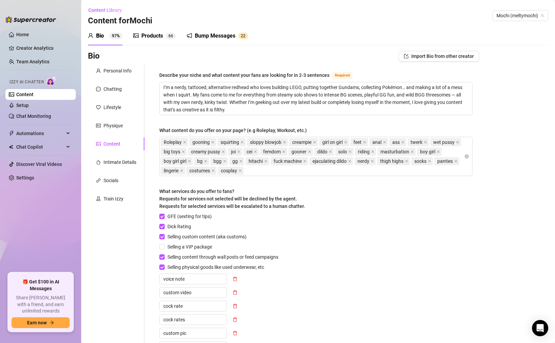 The image size is (555, 343). I want to click on span: masturbation, so click(397, 152).